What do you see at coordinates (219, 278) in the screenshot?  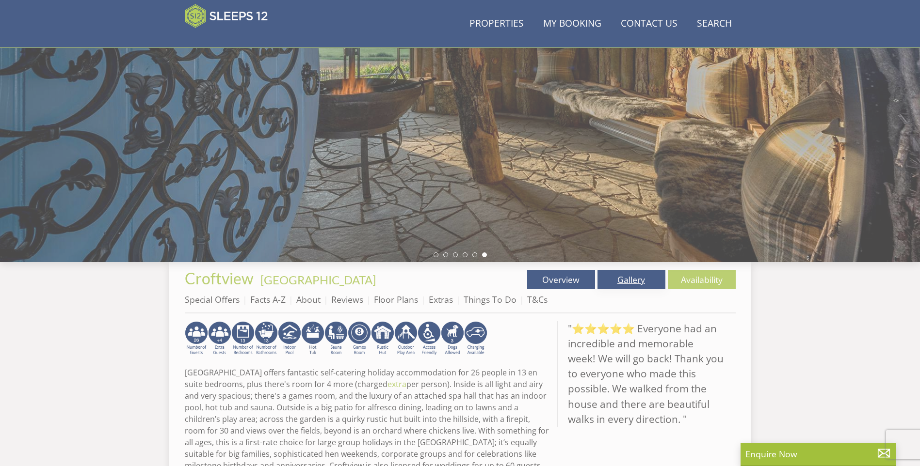 I see `span: Croftview` at bounding box center [219, 278].